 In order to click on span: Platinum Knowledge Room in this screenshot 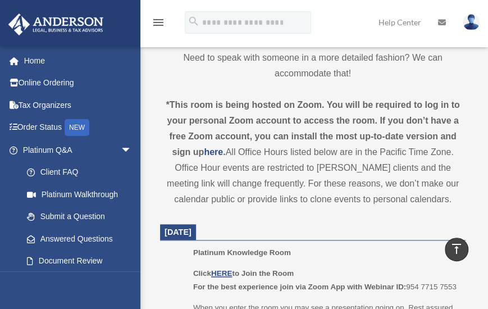, I will do `click(242, 252)`.